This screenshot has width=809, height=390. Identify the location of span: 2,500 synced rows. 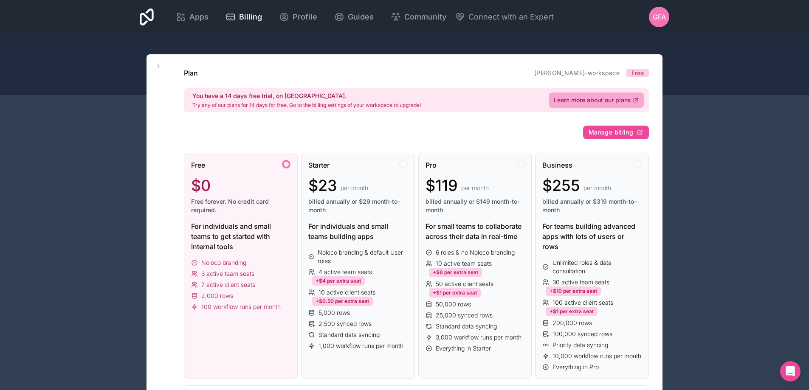
(345, 324).